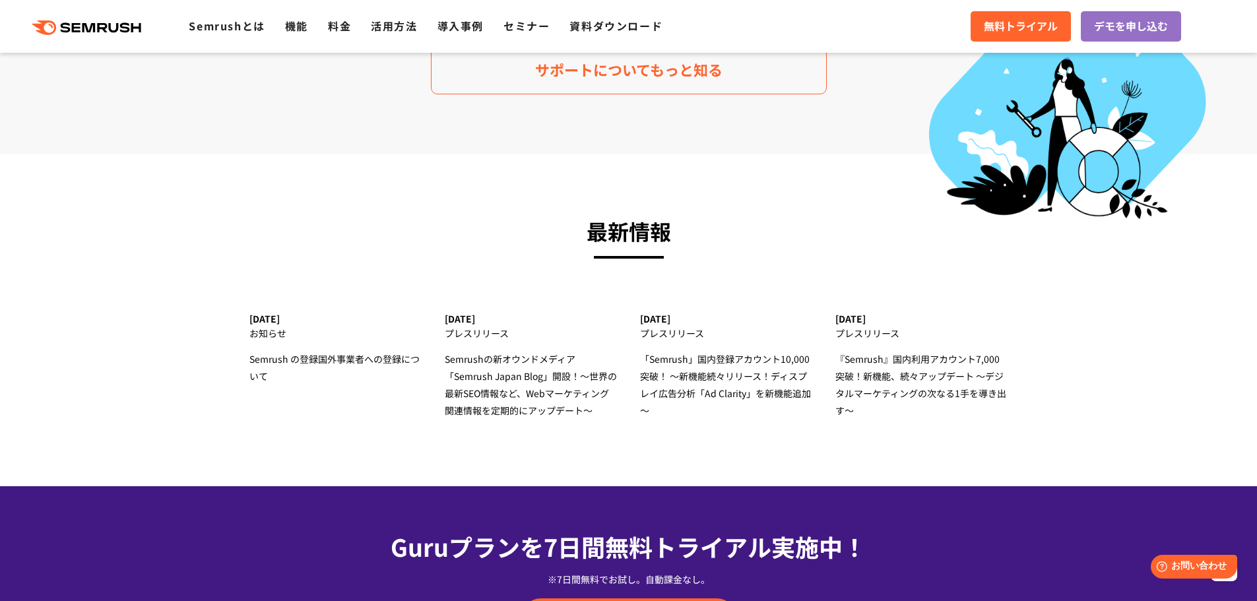 This screenshot has height=601, width=1257. Describe the element at coordinates (226, 26) in the screenshot. I see `a: Semrushとは` at that location.